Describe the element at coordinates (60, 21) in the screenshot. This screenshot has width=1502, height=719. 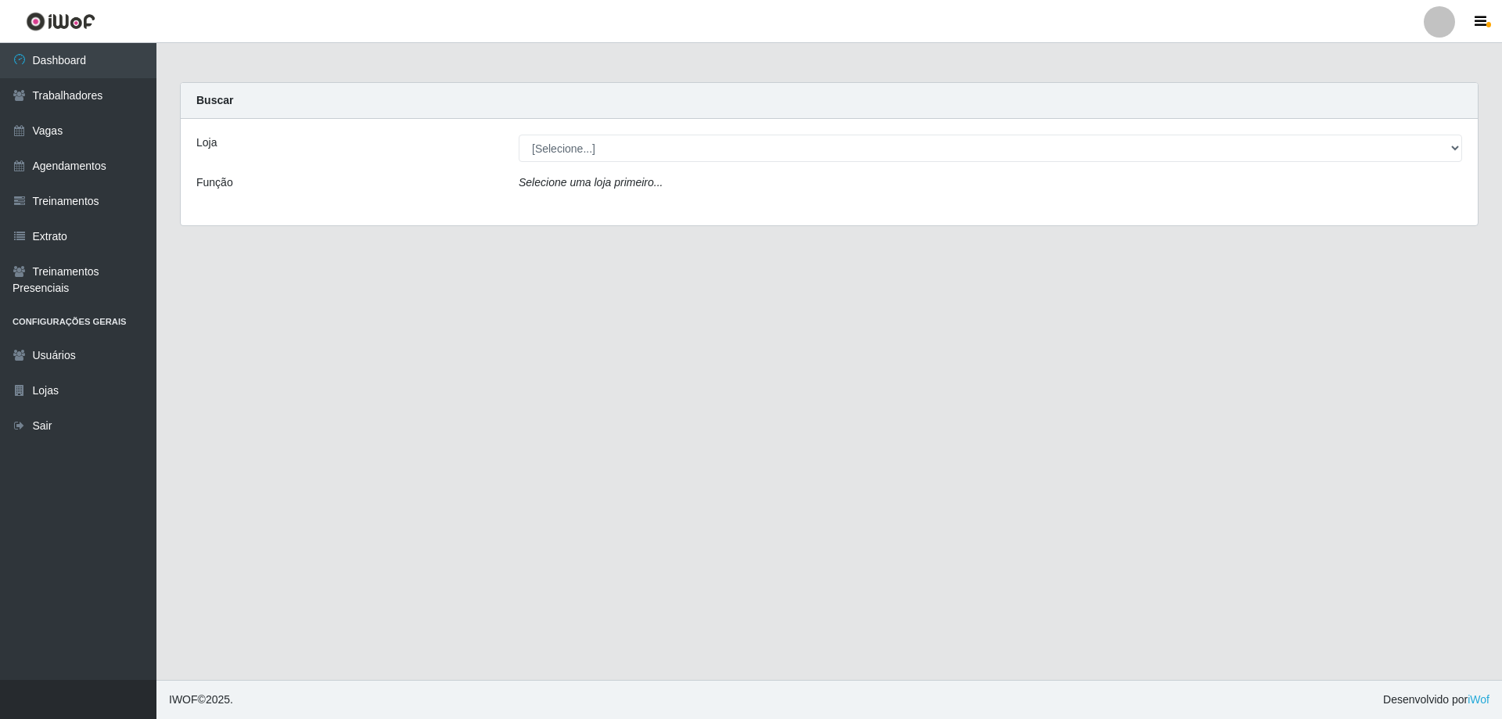
I see `img: CoreUI Logo` at that location.